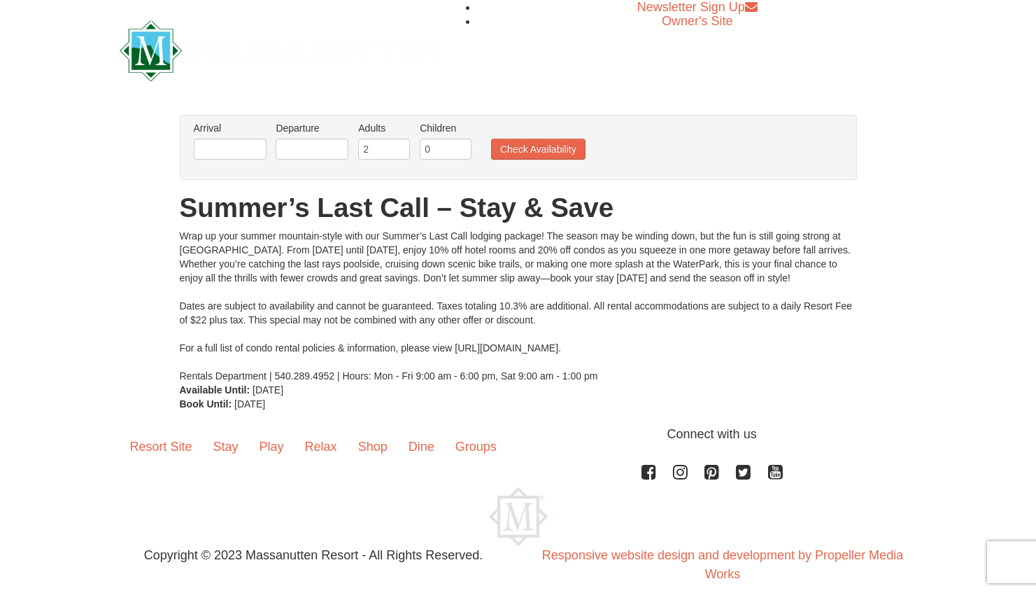  Describe the element at coordinates (384, 128) in the screenshot. I see `label: Adults` at that location.